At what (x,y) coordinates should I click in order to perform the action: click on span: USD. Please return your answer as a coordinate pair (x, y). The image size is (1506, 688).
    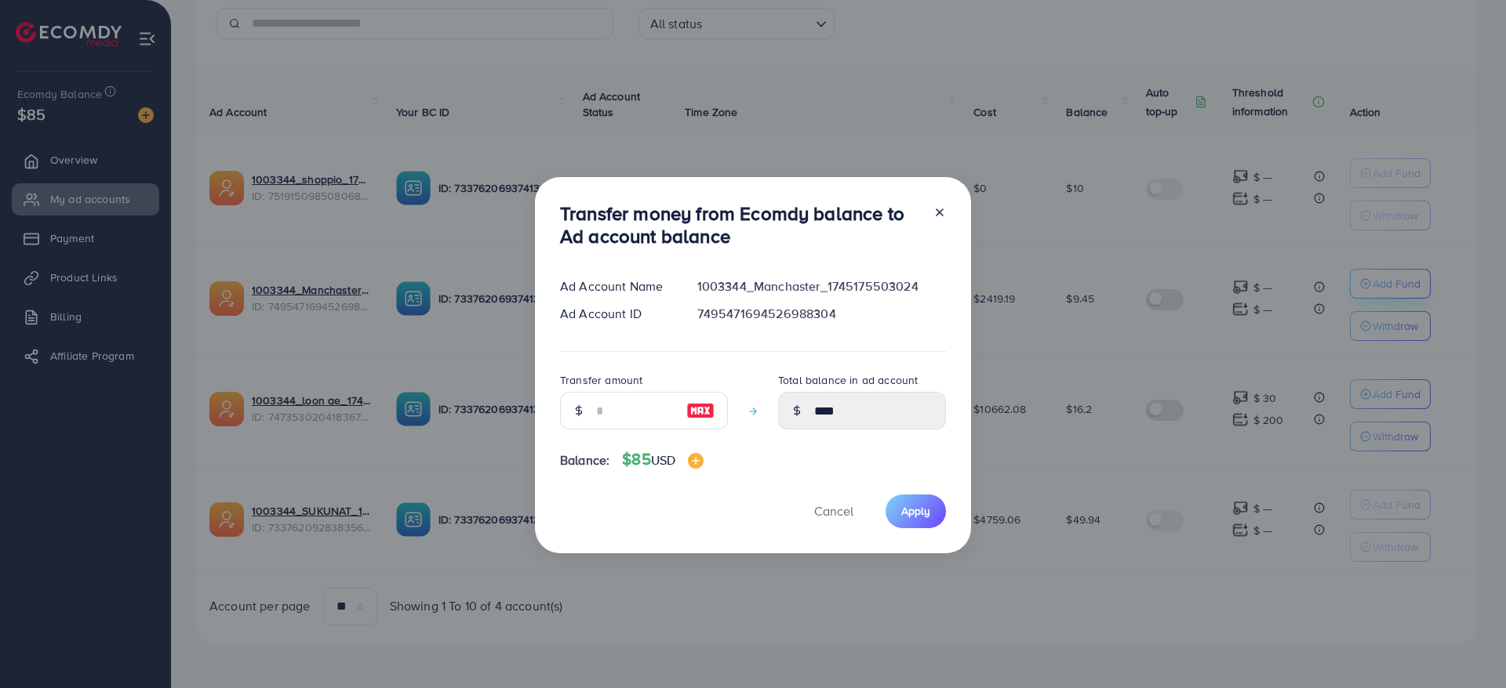
    Looking at the image, I should click on (663, 460).